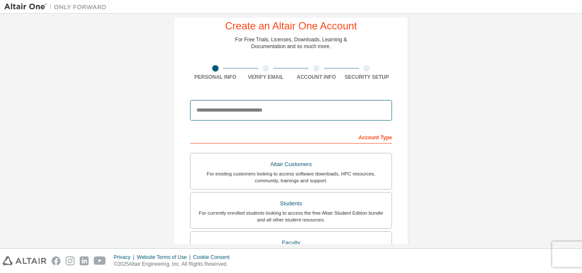  What do you see at coordinates (291, 43) in the screenshot?
I see `div: For Free Trials, Licenses, Downloads, Learning & Documentation and so much more.` at bounding box center [291, 43].